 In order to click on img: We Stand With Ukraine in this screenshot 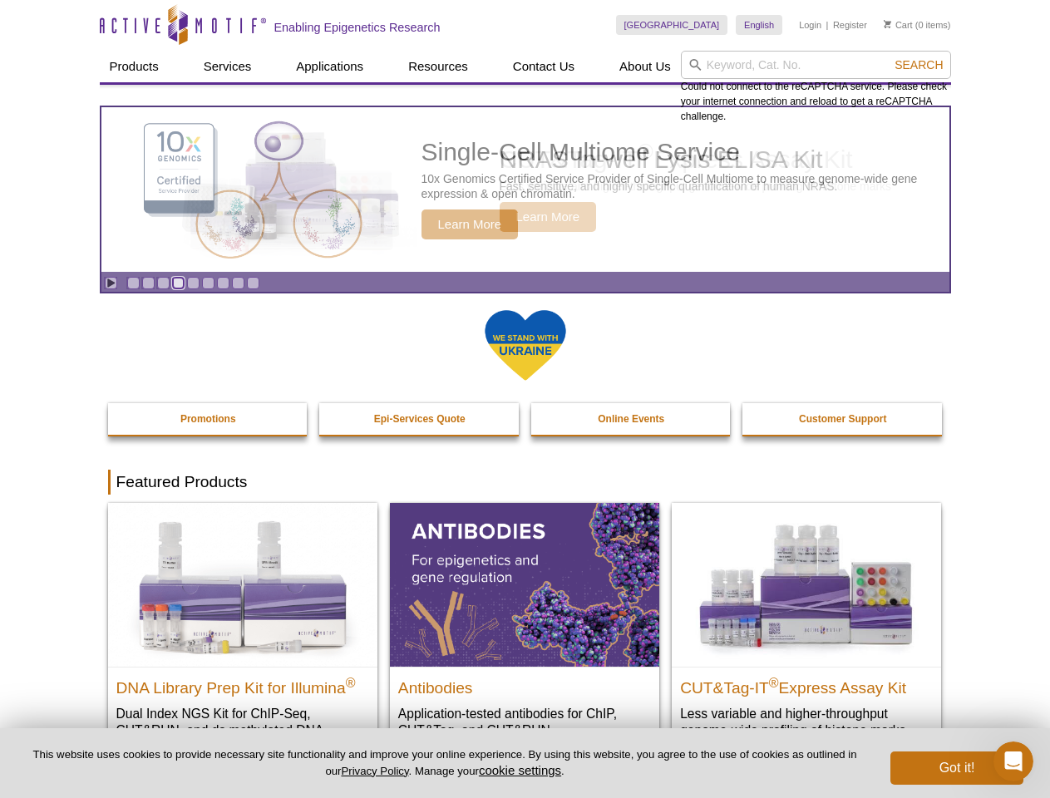, I will do `click(526, 345)`.